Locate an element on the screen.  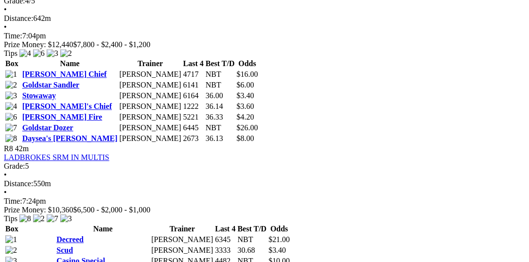
div: 7:04pm is located at coordinates (264, 36).